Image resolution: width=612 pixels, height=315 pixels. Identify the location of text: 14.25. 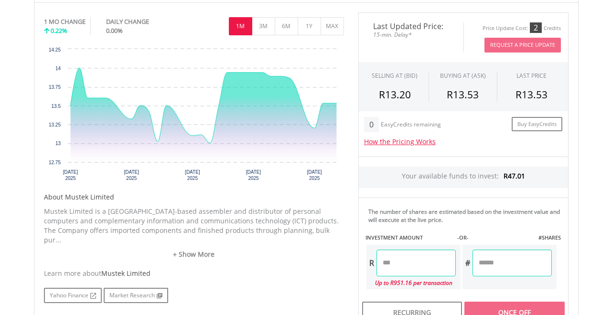
(54, 50).